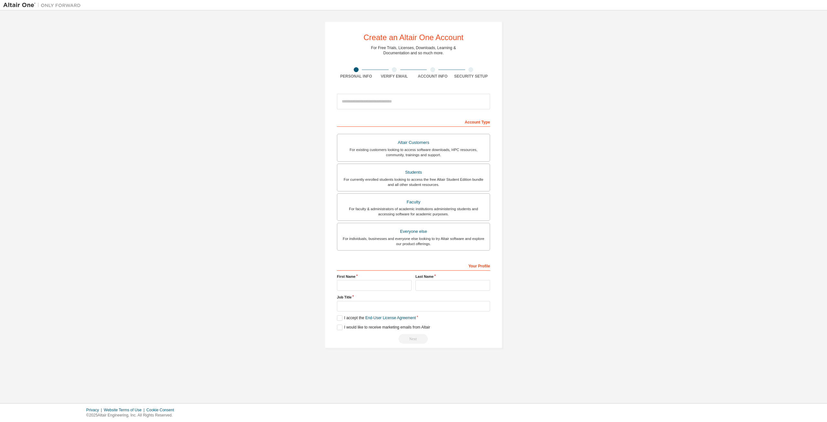 The height and width of the screenshot is (422, 827). I want to click on div: Your Profile, so click(414, 265).